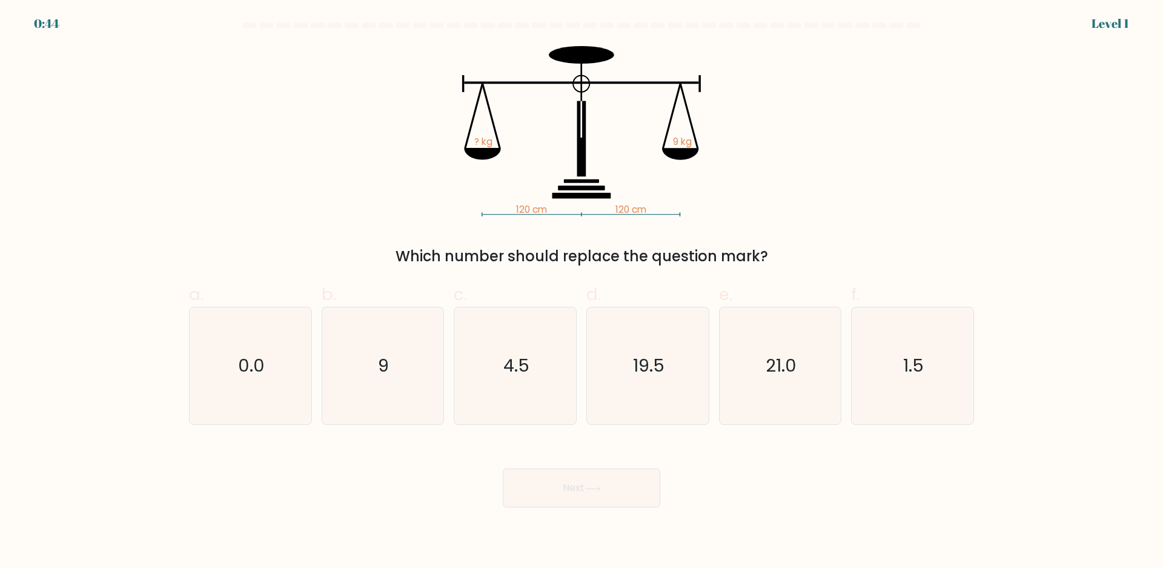 This screenshot has height=568, width=1163. What do you see at coordinates (196, 294) in the screenshot?
I see `span: a.` at bounding box center [196, 294].